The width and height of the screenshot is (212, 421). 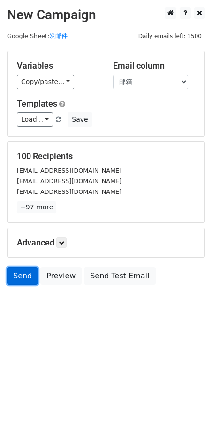 I want to click on small: Google Sheet:, so click(x=37, y=36).